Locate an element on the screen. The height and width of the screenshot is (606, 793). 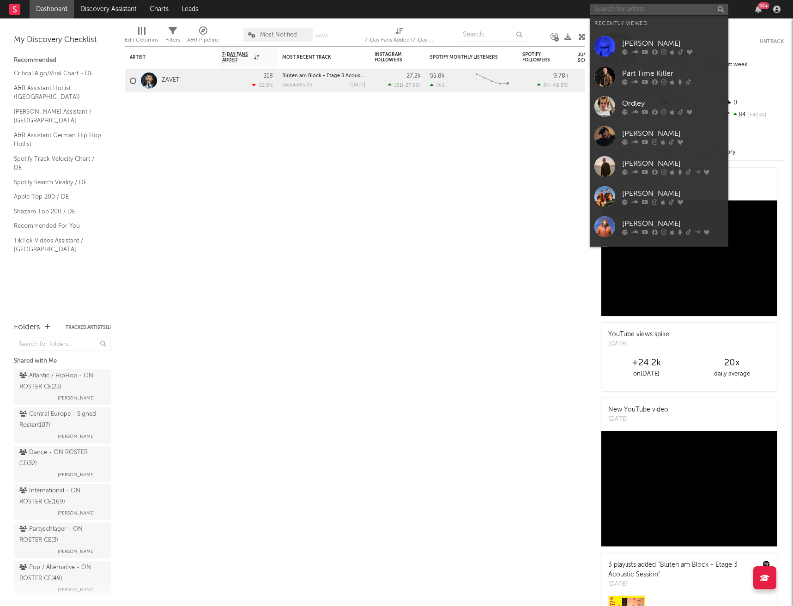
span: -27.9 % is located at coordinates (411, 85).